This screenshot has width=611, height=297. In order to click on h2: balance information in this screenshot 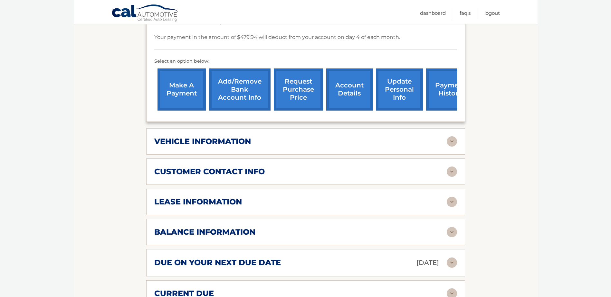, I will do `click(205, 232)`.